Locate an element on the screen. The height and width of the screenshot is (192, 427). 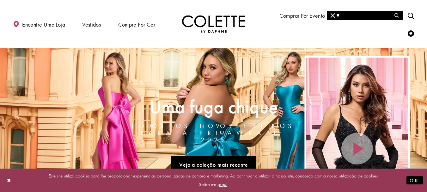
a: Visite a página inicial is located at coordinates (214, 24).